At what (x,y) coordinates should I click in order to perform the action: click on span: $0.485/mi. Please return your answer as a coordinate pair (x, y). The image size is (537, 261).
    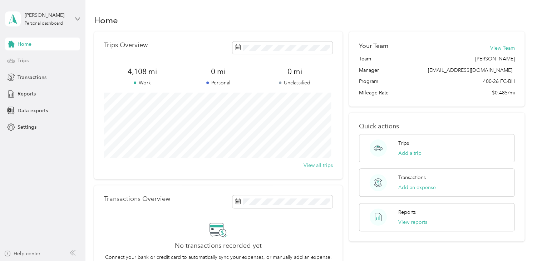
    Looking at the image, I should click on (503, 93).